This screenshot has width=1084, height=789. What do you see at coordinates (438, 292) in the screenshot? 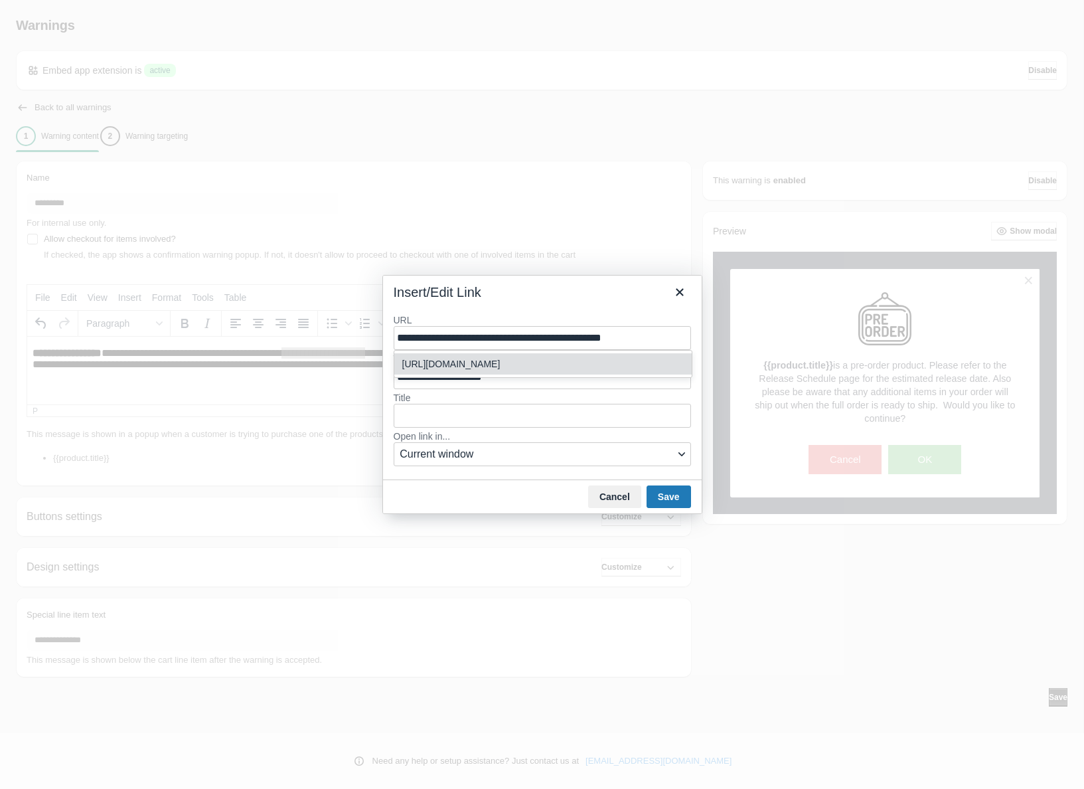
I see `div: Insert/Edit Link` at bounding box center [438, 292].